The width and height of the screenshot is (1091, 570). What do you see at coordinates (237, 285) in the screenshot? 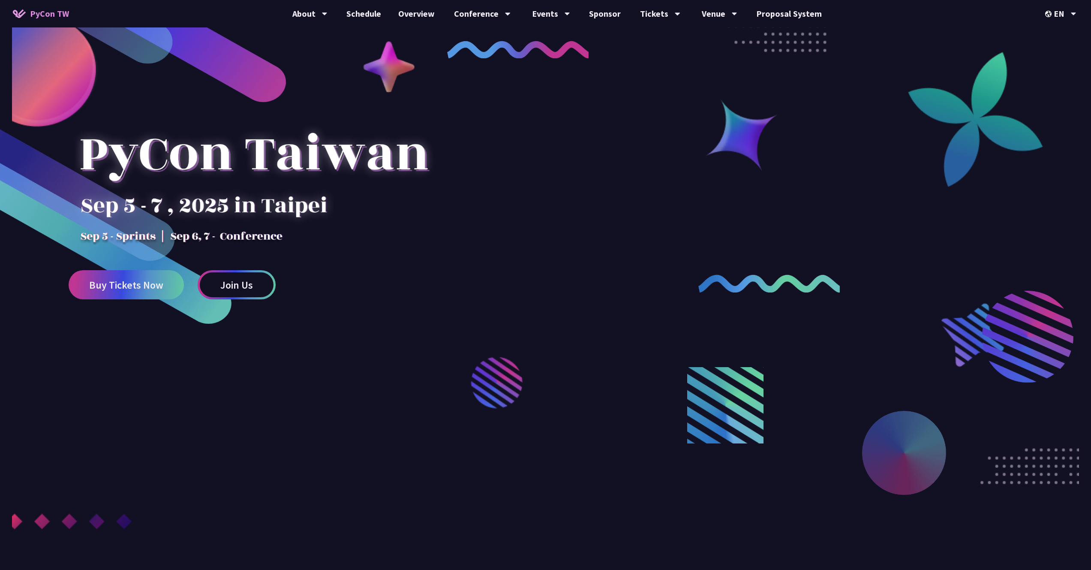
I see `a: Join Us` at bounding box center [237, 285].